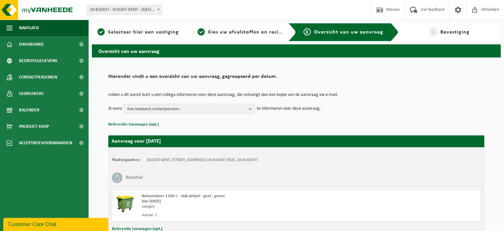  What do you see at coordinates (38, 61) in the screenshot?
I see `span: Bedrijfsgegevens` at bounding box center [38, 61].